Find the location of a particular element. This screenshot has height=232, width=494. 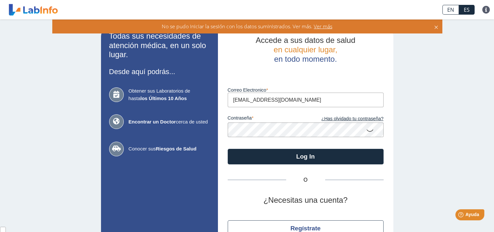

b: los Últimos 10 Años is located at coordinates (163, 98).